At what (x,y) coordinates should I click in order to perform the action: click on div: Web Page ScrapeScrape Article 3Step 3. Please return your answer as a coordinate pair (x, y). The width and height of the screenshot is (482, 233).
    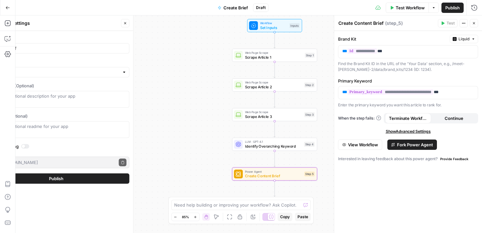
    Looking at the image, I should click on (275, 114).